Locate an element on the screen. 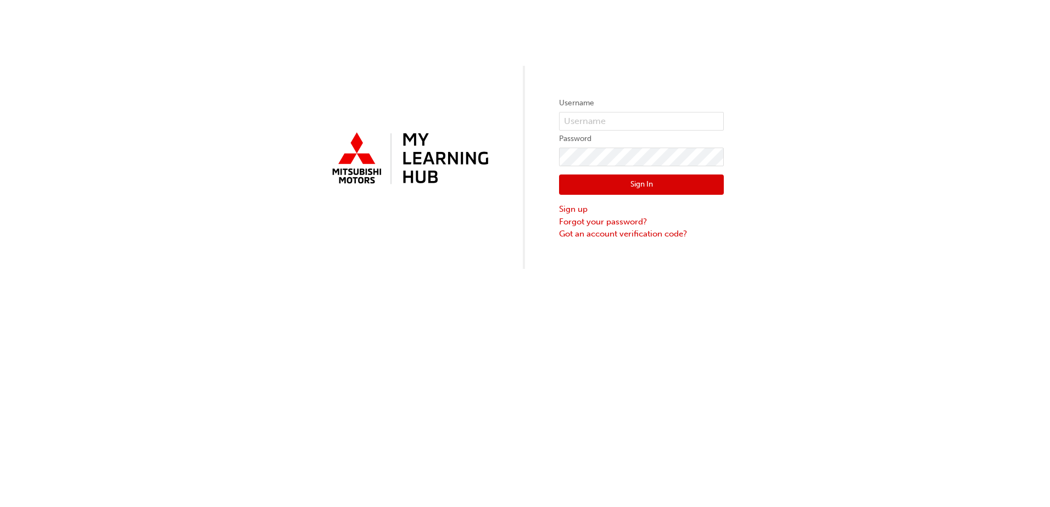 Image resolution: width=1050 pixels, height=507 pixels. a: Forgot your password? is located at coordinates (642, 222).